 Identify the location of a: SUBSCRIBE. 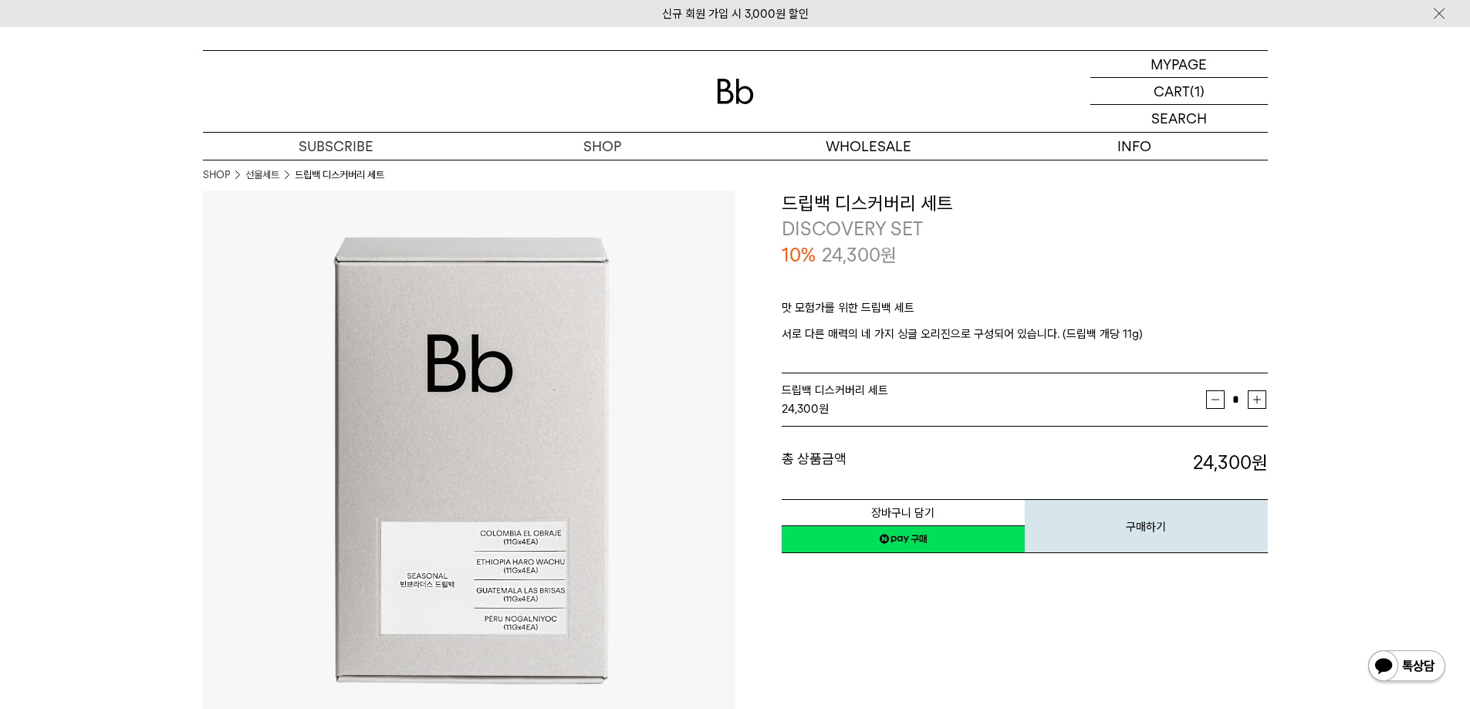
(336, 146).